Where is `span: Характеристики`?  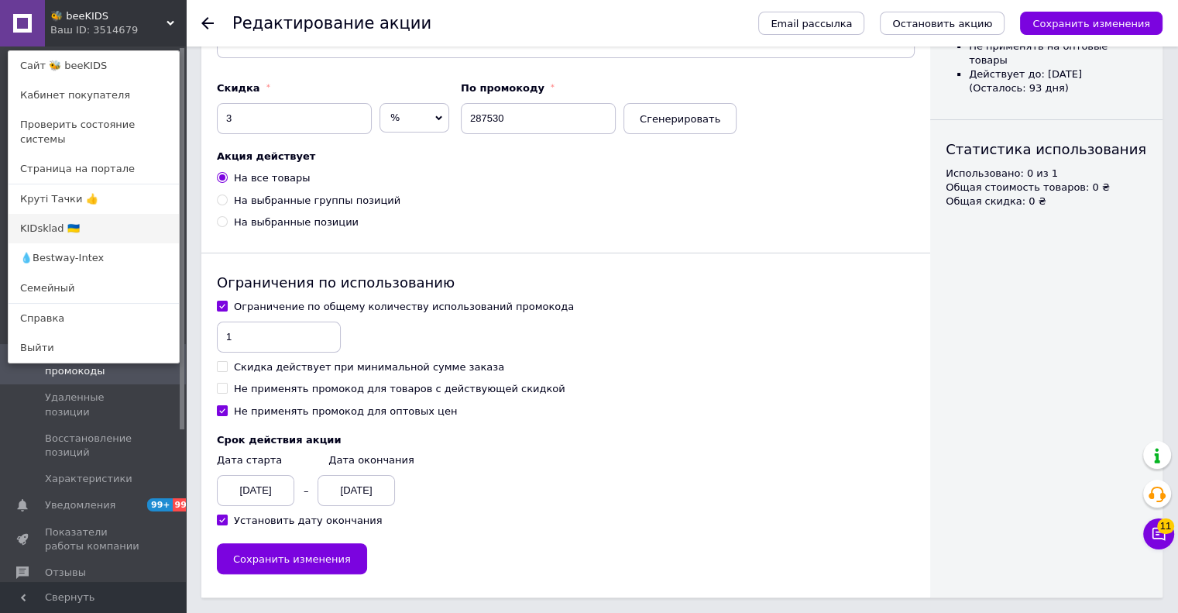
span: Характеристики is located at coordinates (88, 479).